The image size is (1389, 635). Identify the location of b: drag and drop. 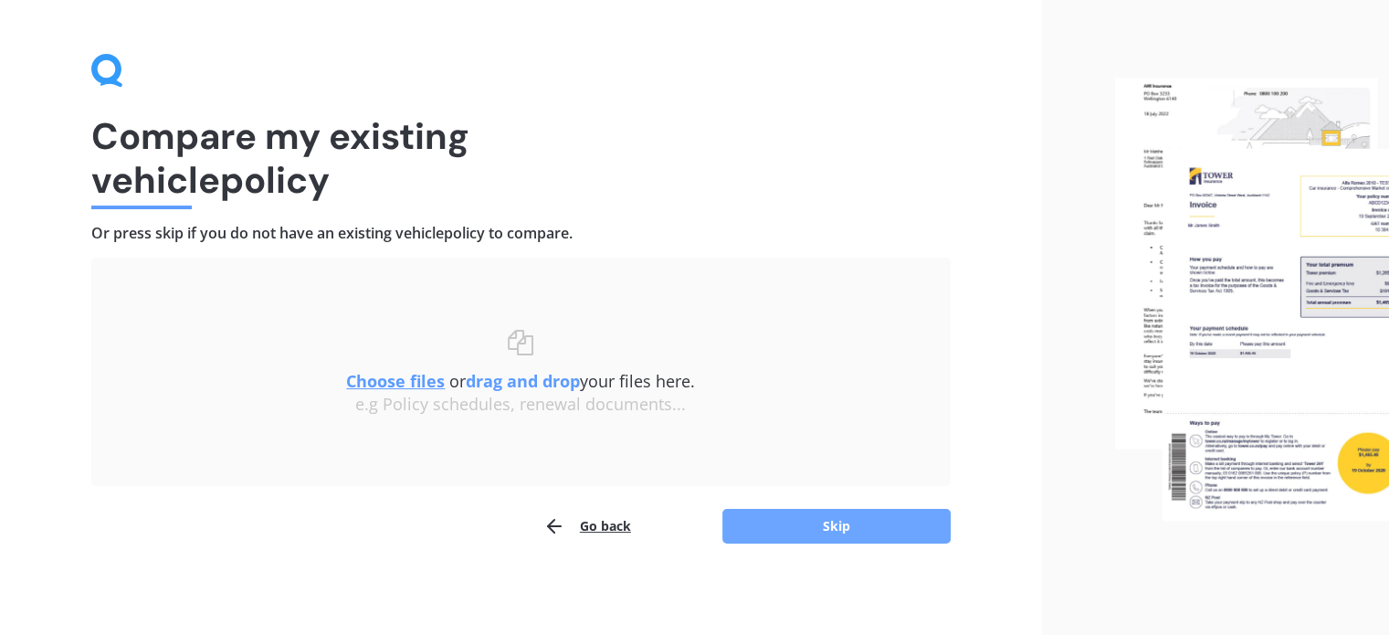
(523, 381).